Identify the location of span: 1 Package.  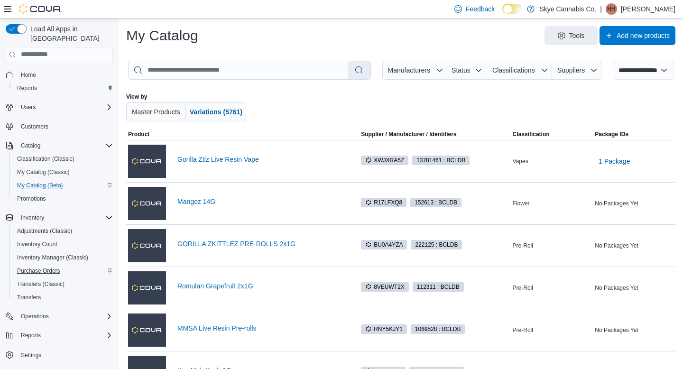
(615, 161).